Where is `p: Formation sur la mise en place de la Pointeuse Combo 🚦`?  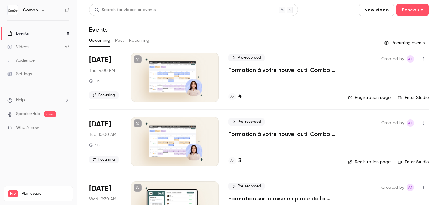
p: Formation sur la mise en place de la Pointeuse Combo 🚦 is located at coordinates (283, 199).